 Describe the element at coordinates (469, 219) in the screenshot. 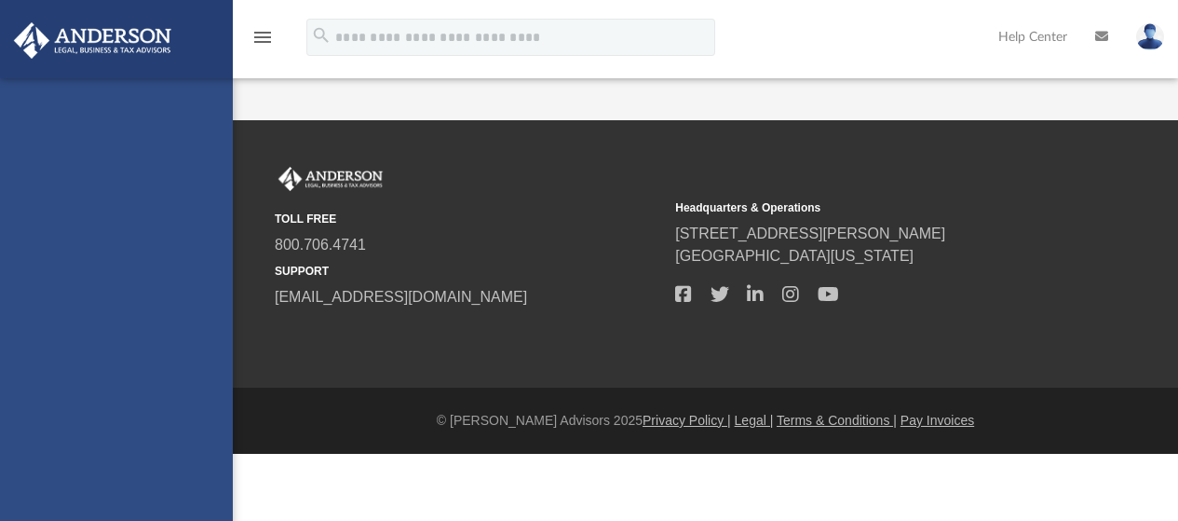

I see `small: TOLL FREE` at that location.